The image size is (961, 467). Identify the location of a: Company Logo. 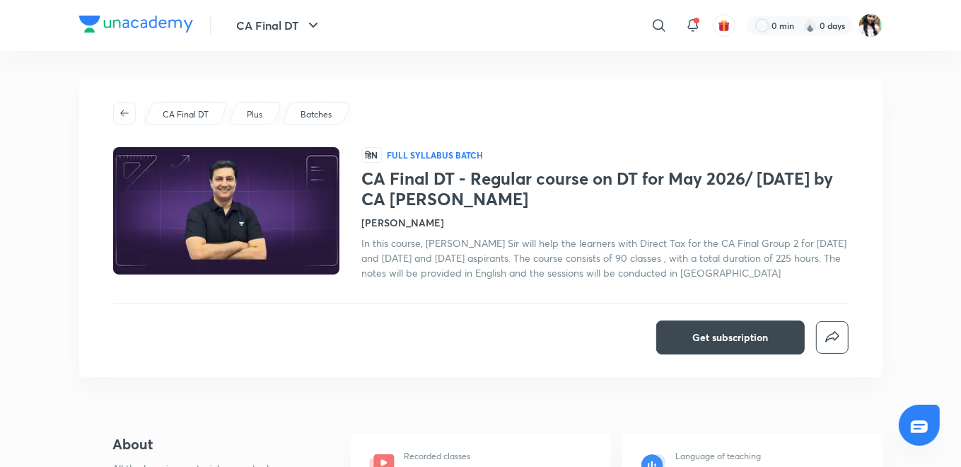
(136, 25).